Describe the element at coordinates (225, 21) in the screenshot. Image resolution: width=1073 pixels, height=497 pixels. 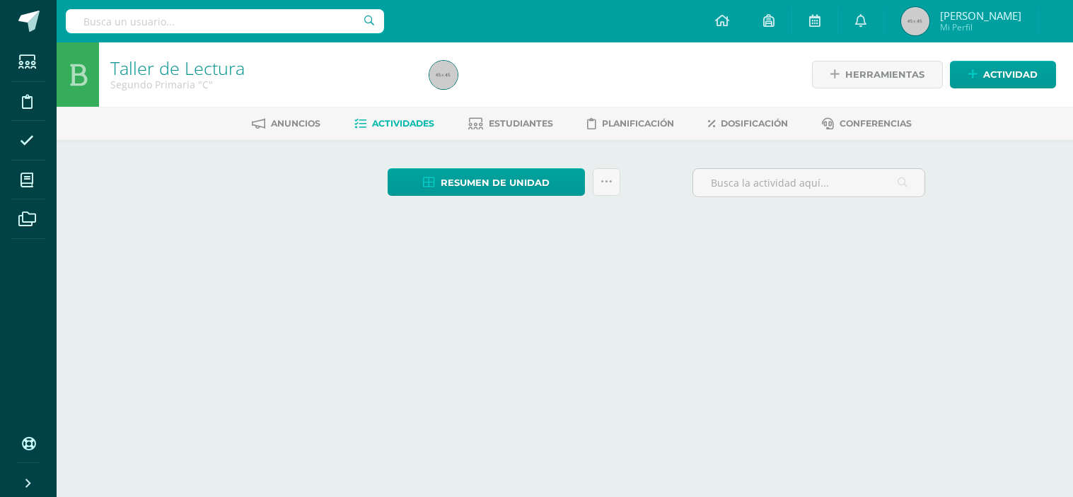
I see `input: Busca un usuario...` at that location.